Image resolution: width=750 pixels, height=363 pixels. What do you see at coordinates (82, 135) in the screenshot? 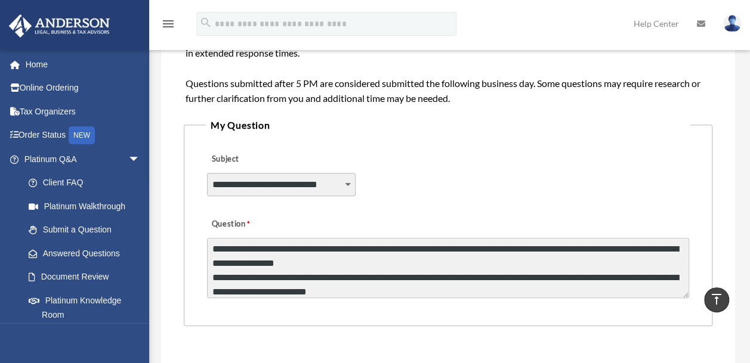
I see `div: NEW` at bounding box center [82, 135].